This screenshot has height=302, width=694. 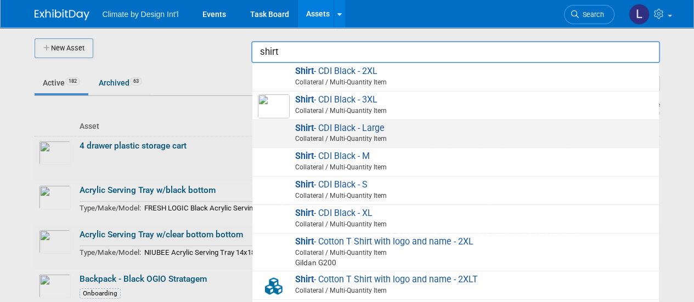 I want to click on span: - CDI Black - M, so click(x=455, y=162).